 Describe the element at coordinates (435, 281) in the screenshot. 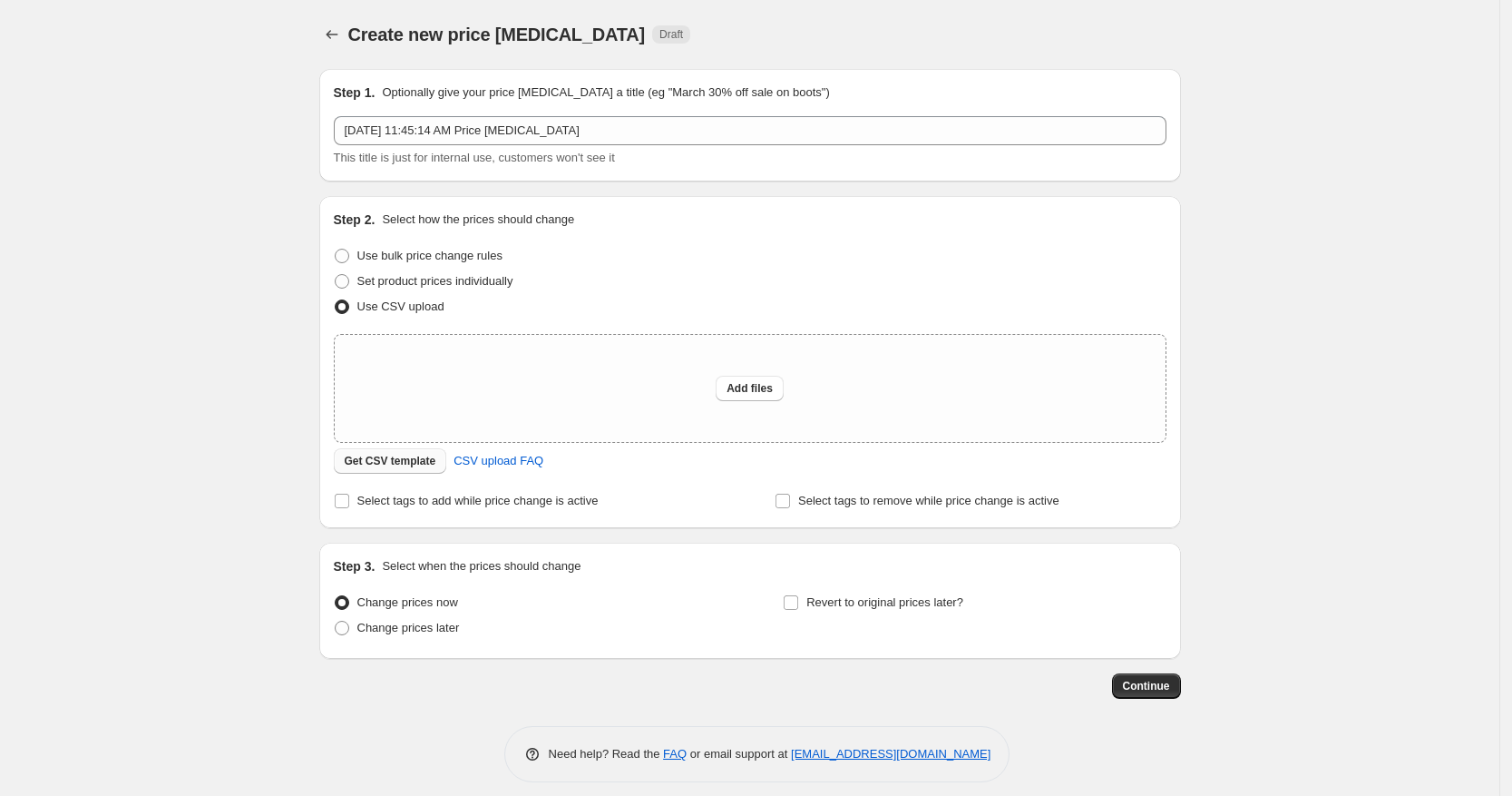

I see `span: Set product prices individually` at that location.